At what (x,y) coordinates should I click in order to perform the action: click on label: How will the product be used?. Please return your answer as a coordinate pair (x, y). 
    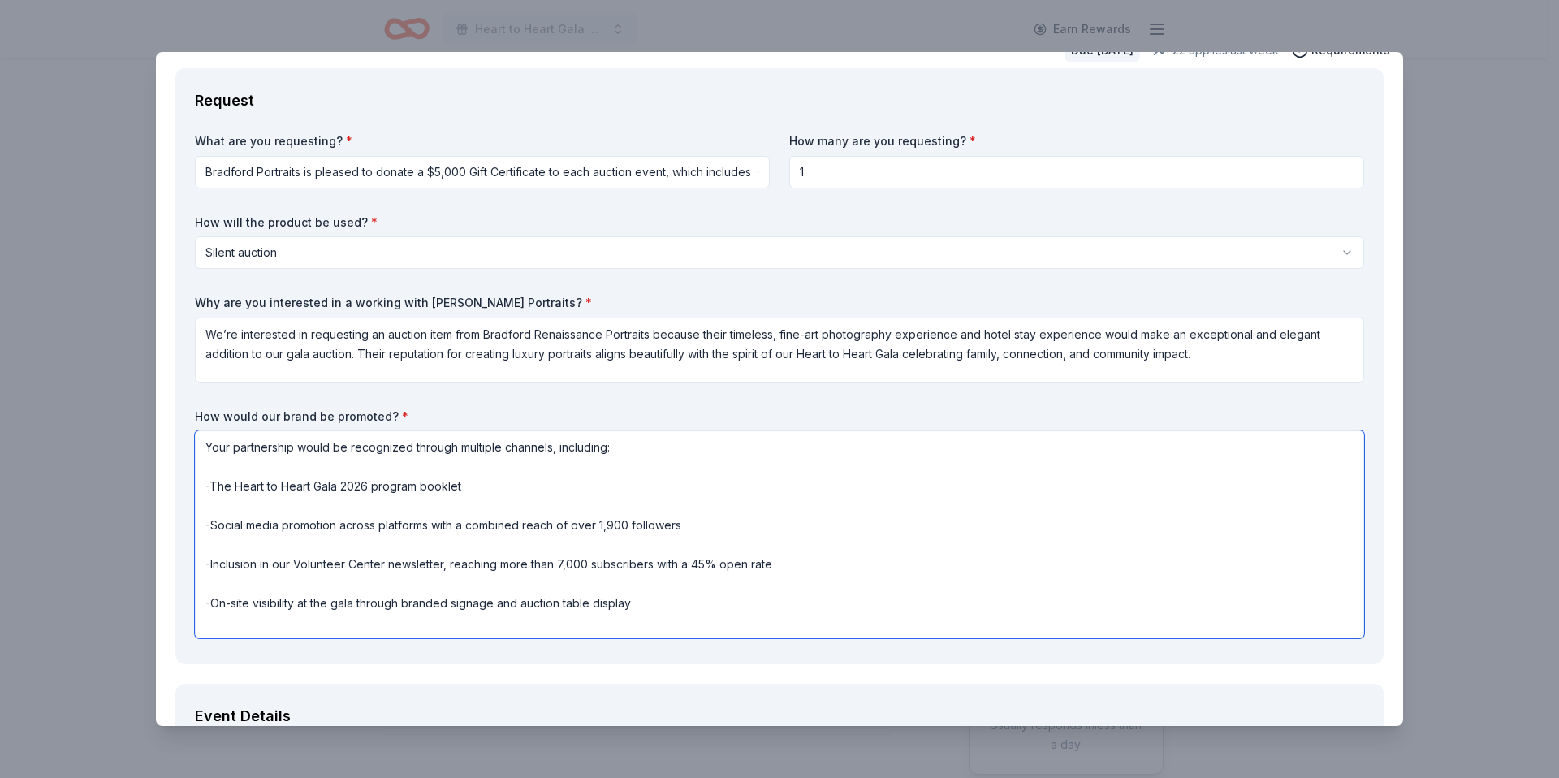
    Looking at the image, I should click on (779, 222).